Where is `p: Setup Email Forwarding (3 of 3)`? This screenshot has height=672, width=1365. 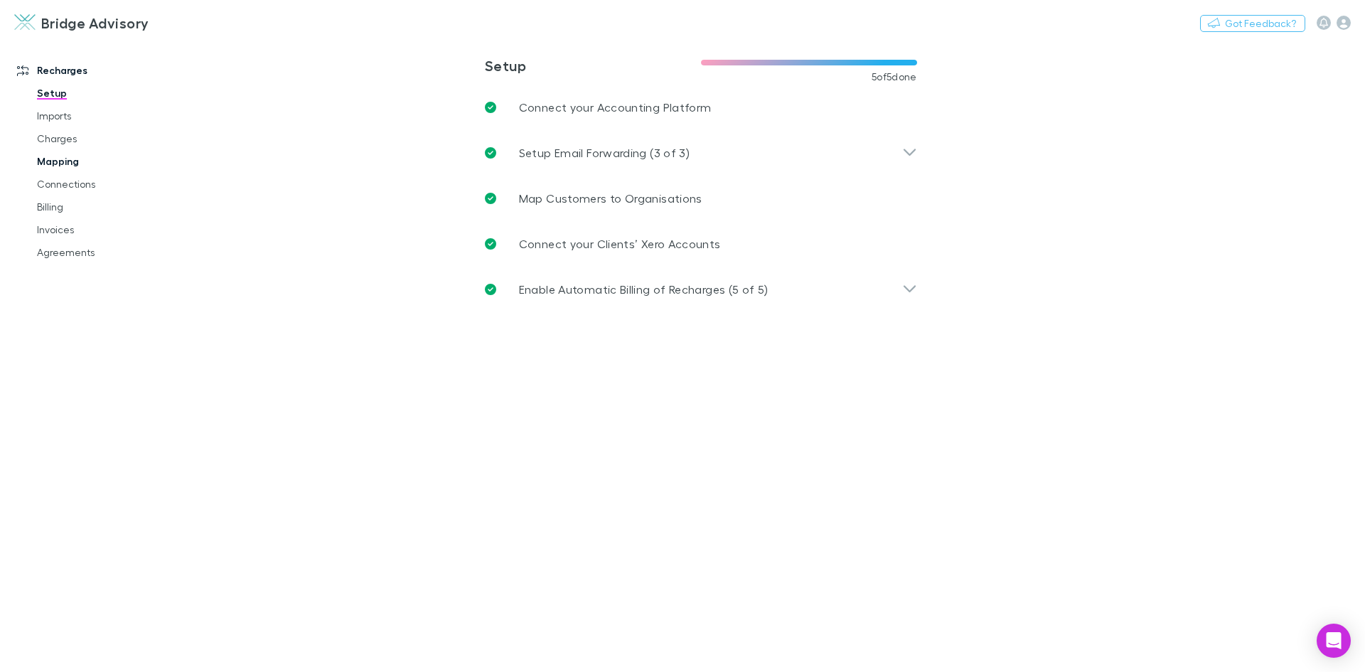
p: Setup Email Forwarding (3 of 3) is located at coordinates (604, 153).